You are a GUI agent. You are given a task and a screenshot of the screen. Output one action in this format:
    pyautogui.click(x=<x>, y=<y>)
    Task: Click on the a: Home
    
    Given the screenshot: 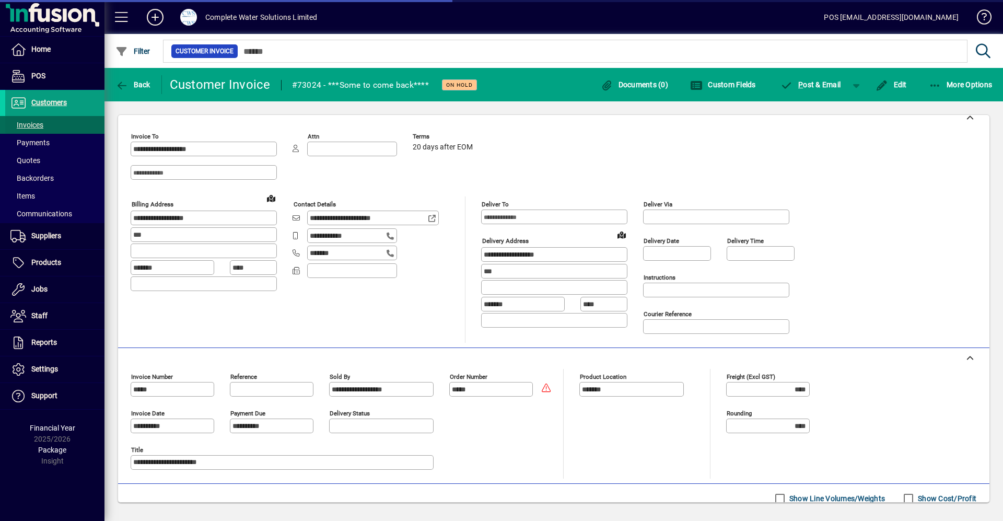 What is the action you would take?
    pyautogui.click(x=55, y=50)
    